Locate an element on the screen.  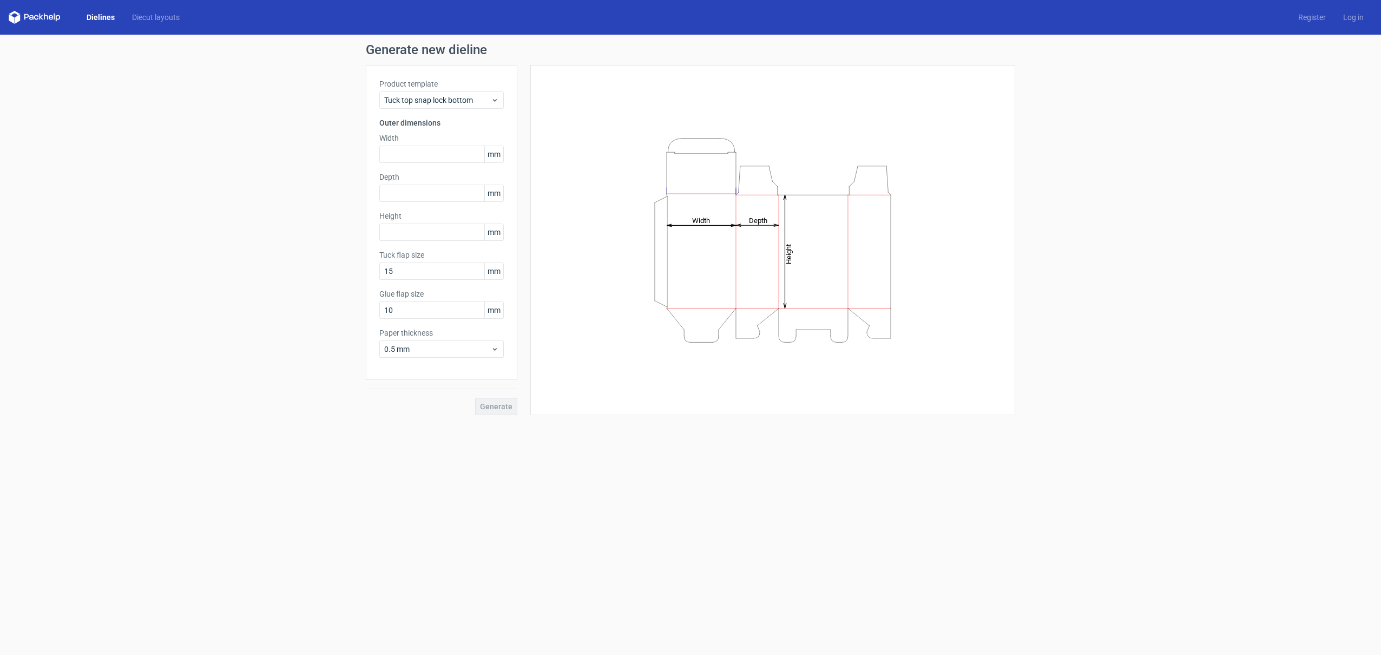
label: Glue flap size is located at coordinates (442, 294).